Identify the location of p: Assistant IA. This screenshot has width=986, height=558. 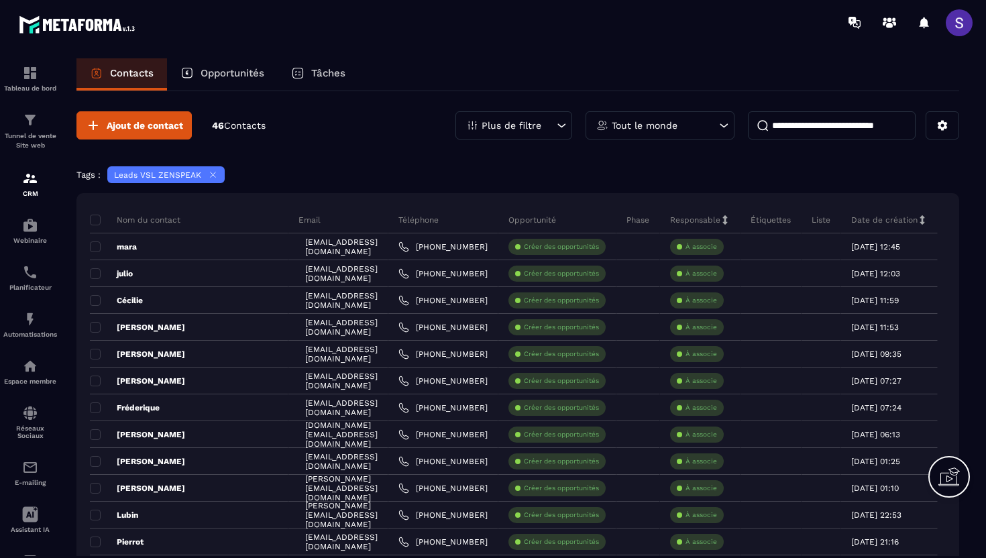
(30, 529).